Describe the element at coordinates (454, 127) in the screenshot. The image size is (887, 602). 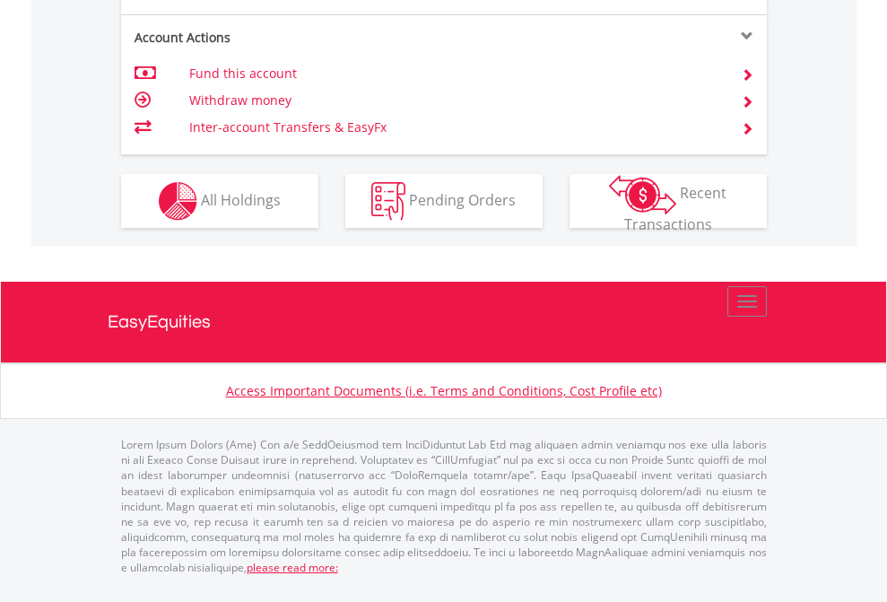
I see `td: Inter-account Transfers & EasyFx` at that location.